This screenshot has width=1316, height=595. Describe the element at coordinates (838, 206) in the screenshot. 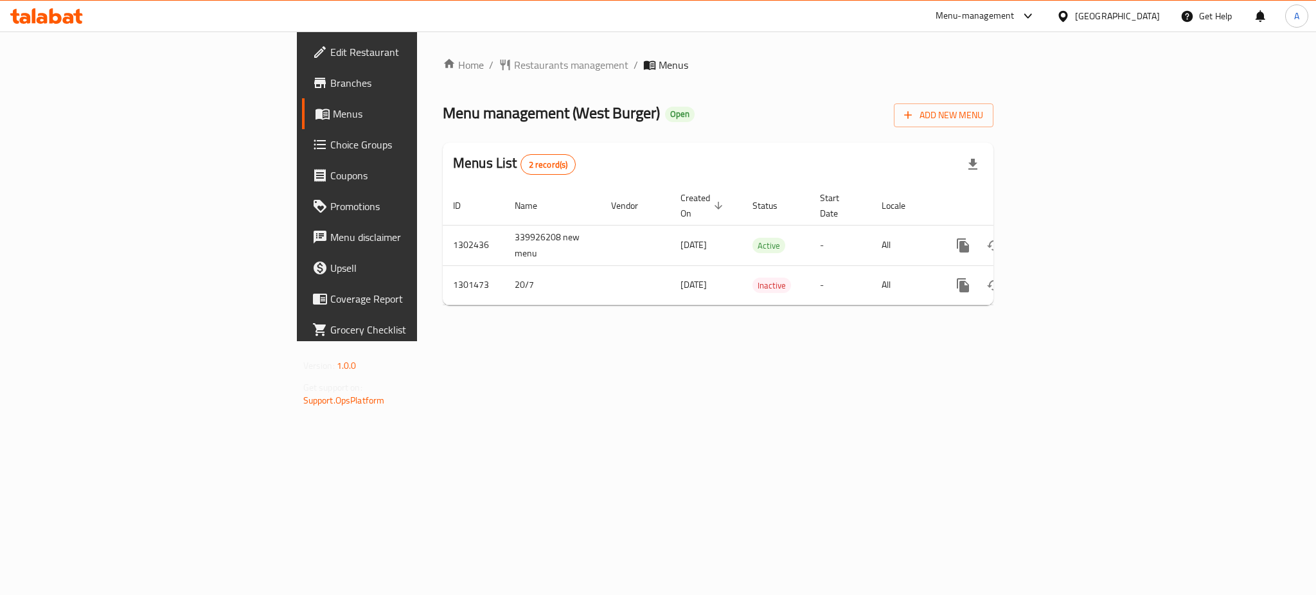

I see `span: Start Date` at that location.